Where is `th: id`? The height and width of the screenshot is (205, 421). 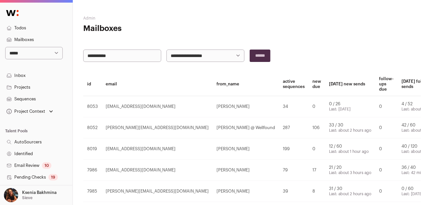 th: id is located at coordinates (92, 84).